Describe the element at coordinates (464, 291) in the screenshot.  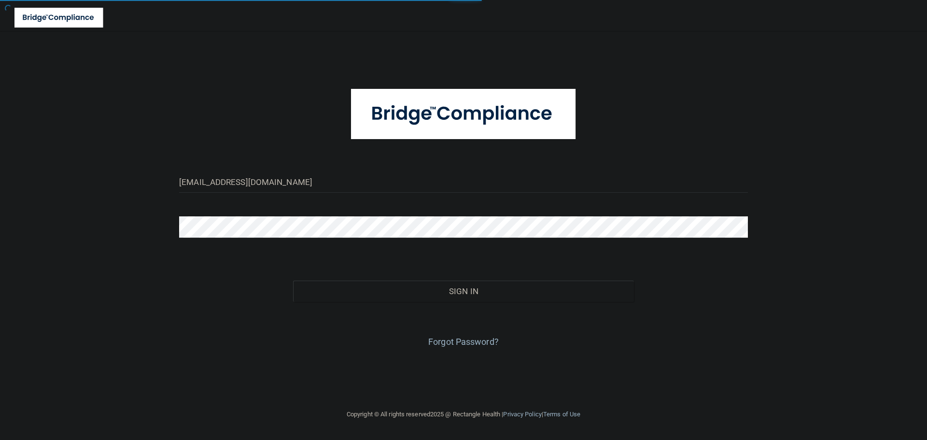
I see `button: Sign In` at that location.